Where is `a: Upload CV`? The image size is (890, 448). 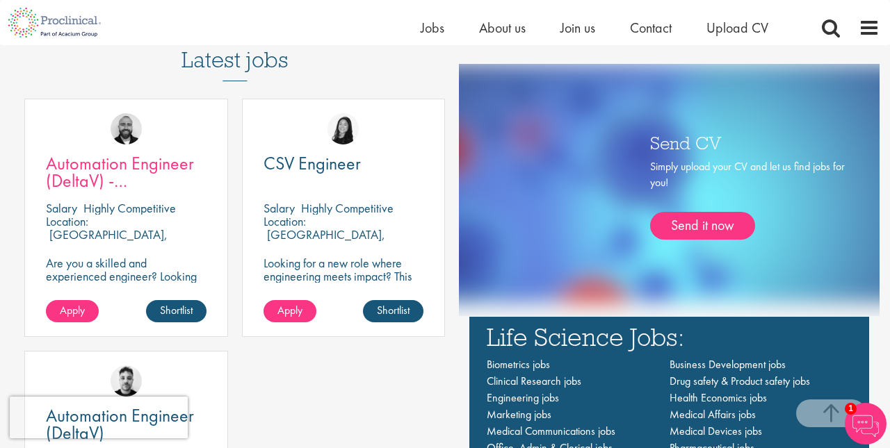 a: Upload CV is located at coordinates (737, 28).